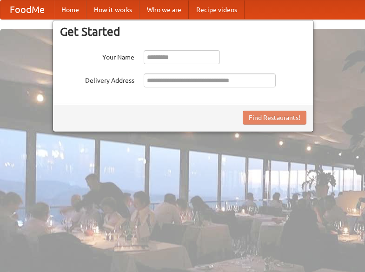 This screenshot has width=365, height=272. I want to click on button: Find Restaurants!, so click(274, 118).